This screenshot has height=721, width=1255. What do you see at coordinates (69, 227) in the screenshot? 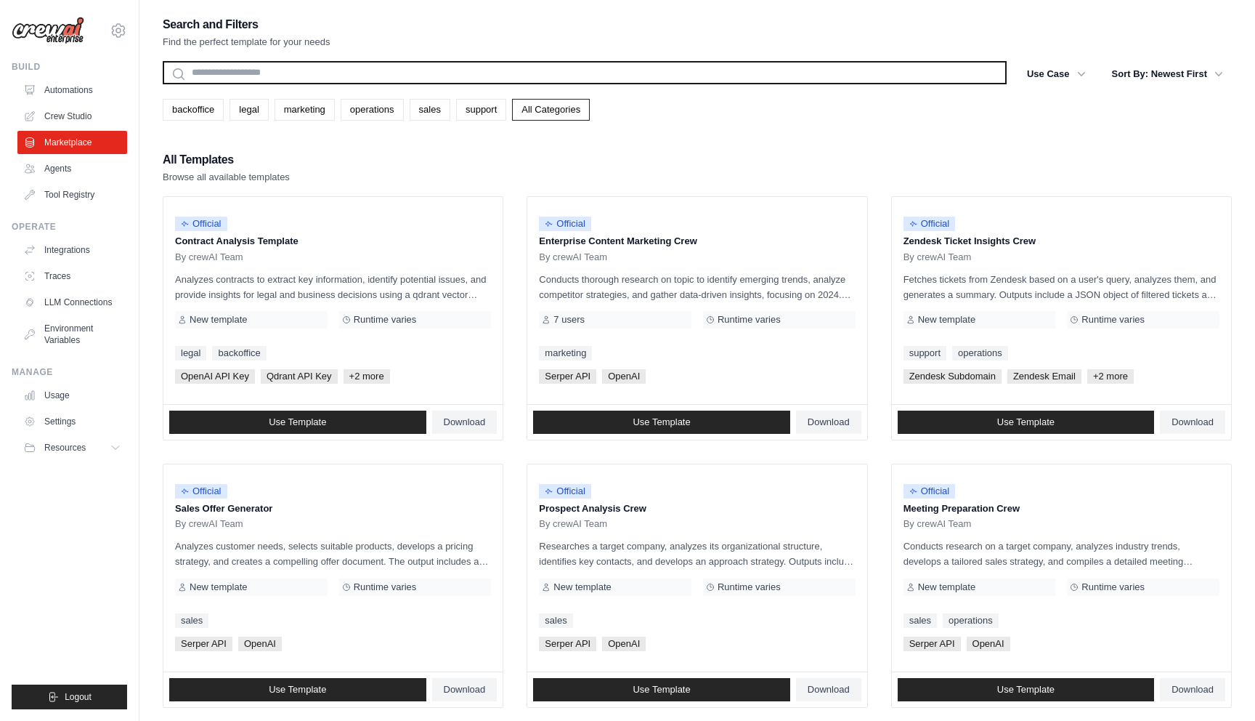
I see `div: Operate` at bounding box center [69, 227].